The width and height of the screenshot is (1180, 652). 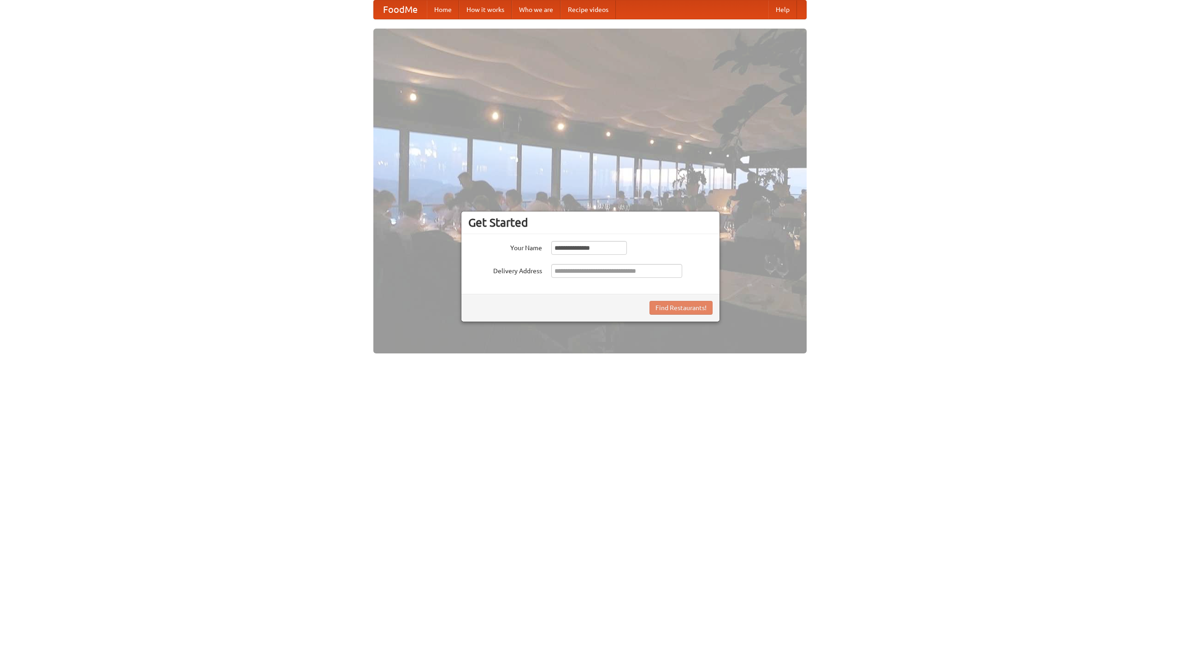 I want to click on a: Home, so click(x=443, y=10).